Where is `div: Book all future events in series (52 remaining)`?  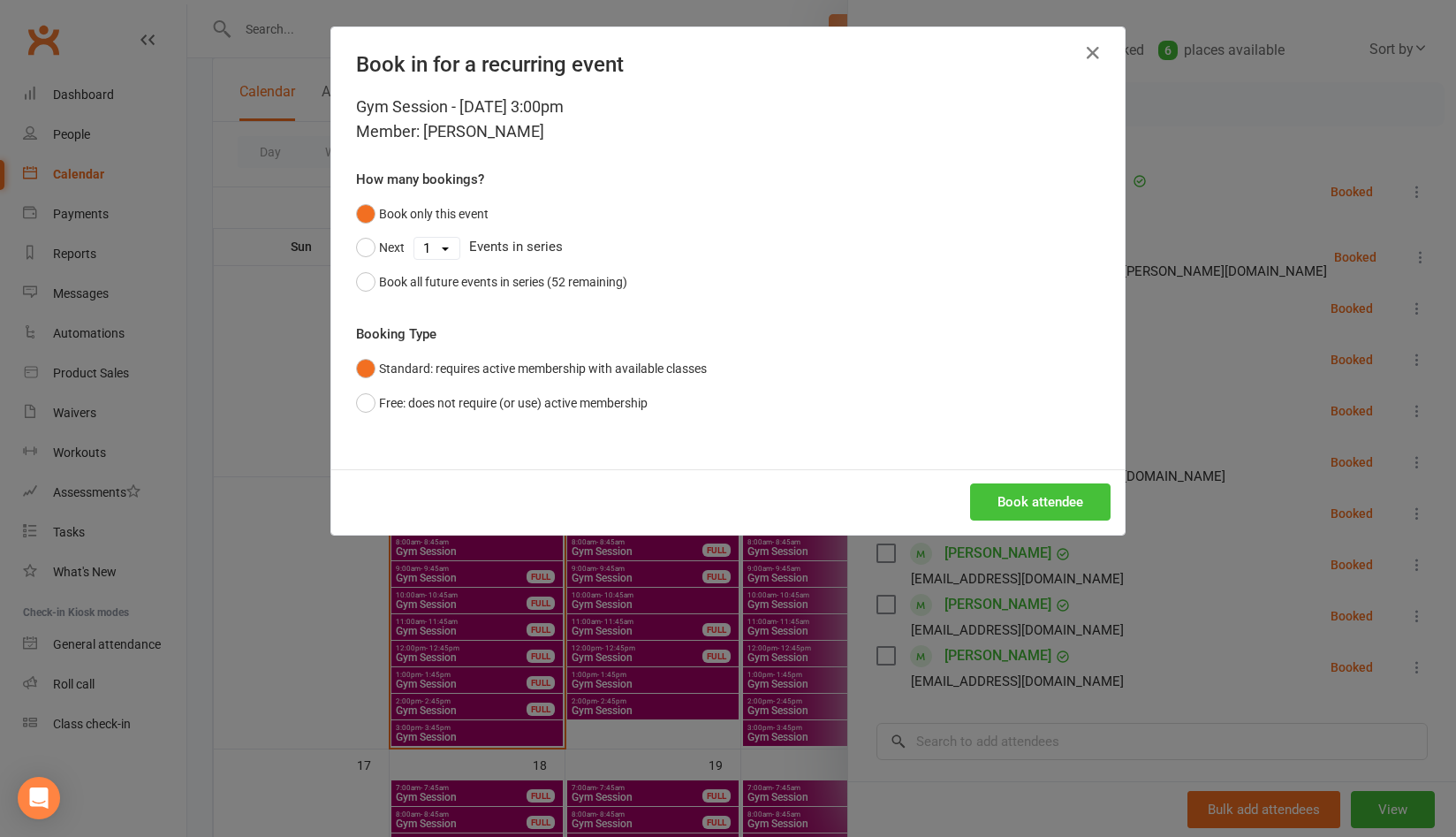 div: Book all future events in series (52 remaining) is located at coordinates (503, 282).